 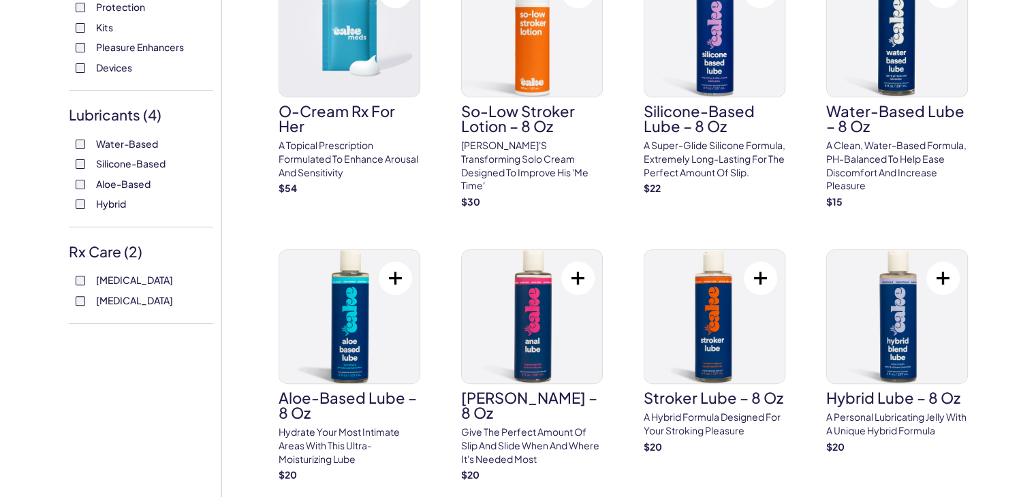 I want to click on img: Anal Lube – 8 oz, so click(x=532, y=317).